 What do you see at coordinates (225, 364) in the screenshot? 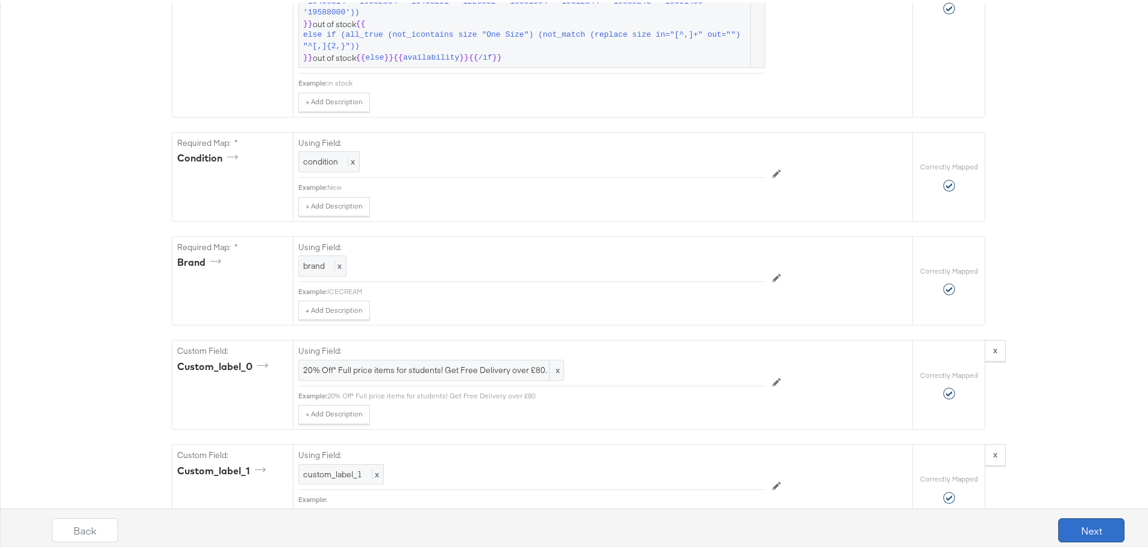
I see `div: custom_label_0` at bounding box center [225, 364].